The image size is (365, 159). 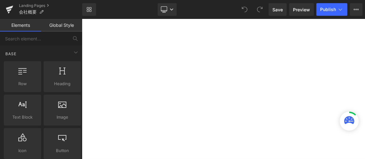 I want to click on button: Redo, so click(x=260, y=9).